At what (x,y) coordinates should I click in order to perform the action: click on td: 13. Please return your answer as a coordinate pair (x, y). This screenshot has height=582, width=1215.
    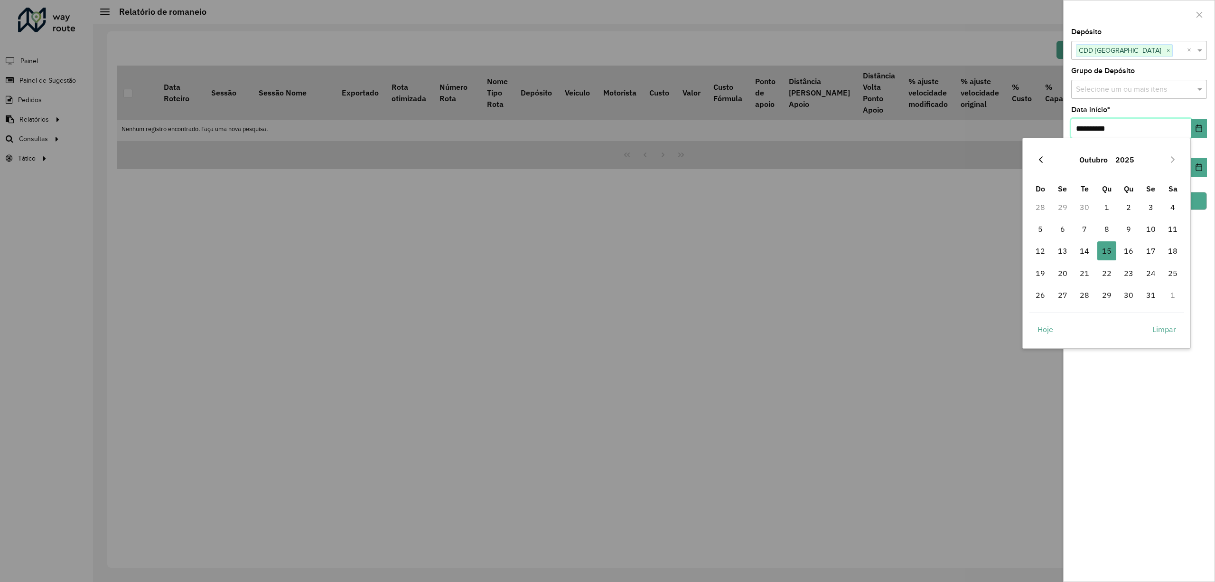
    Looking at the image, I should click on (1063, 251).